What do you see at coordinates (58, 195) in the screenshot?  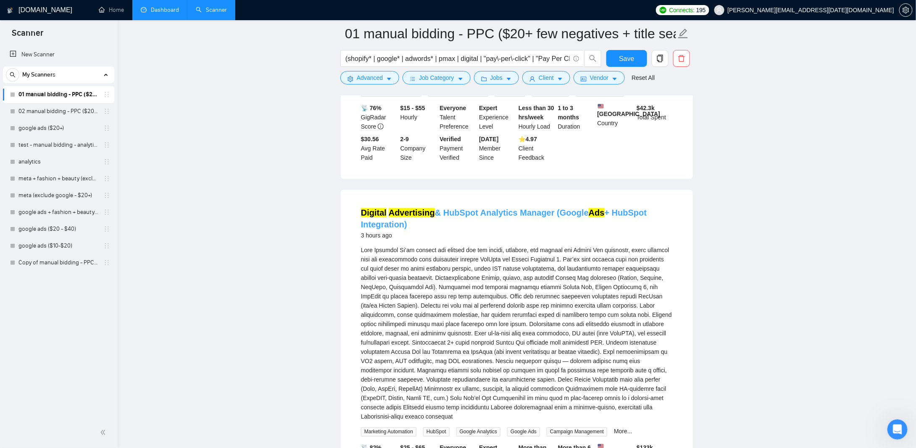 I see `a: meta (exclude google - $20+)` at bounding box center [58, 195].